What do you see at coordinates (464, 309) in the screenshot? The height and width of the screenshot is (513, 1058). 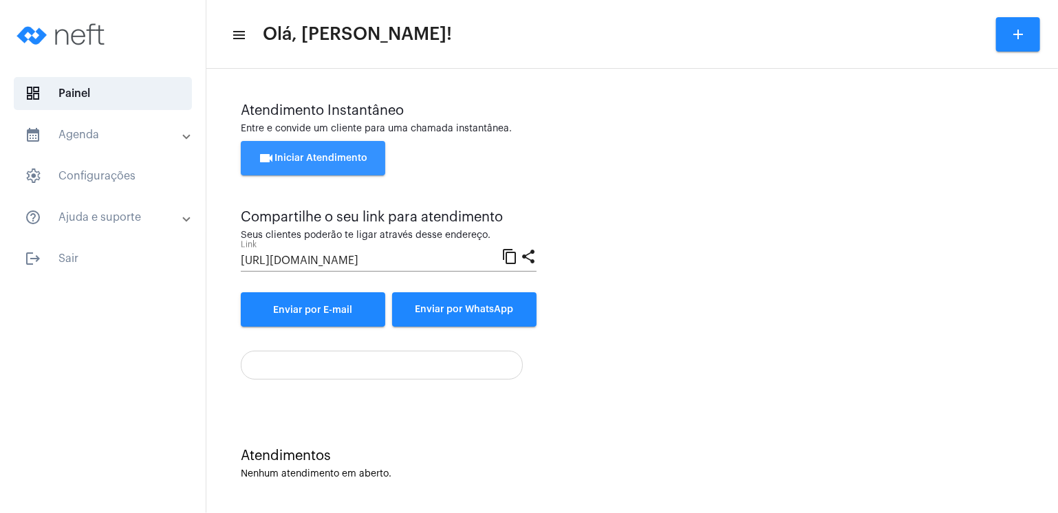 I see `span: Enviar por WhatsApp` at bounding box center [464, 309].